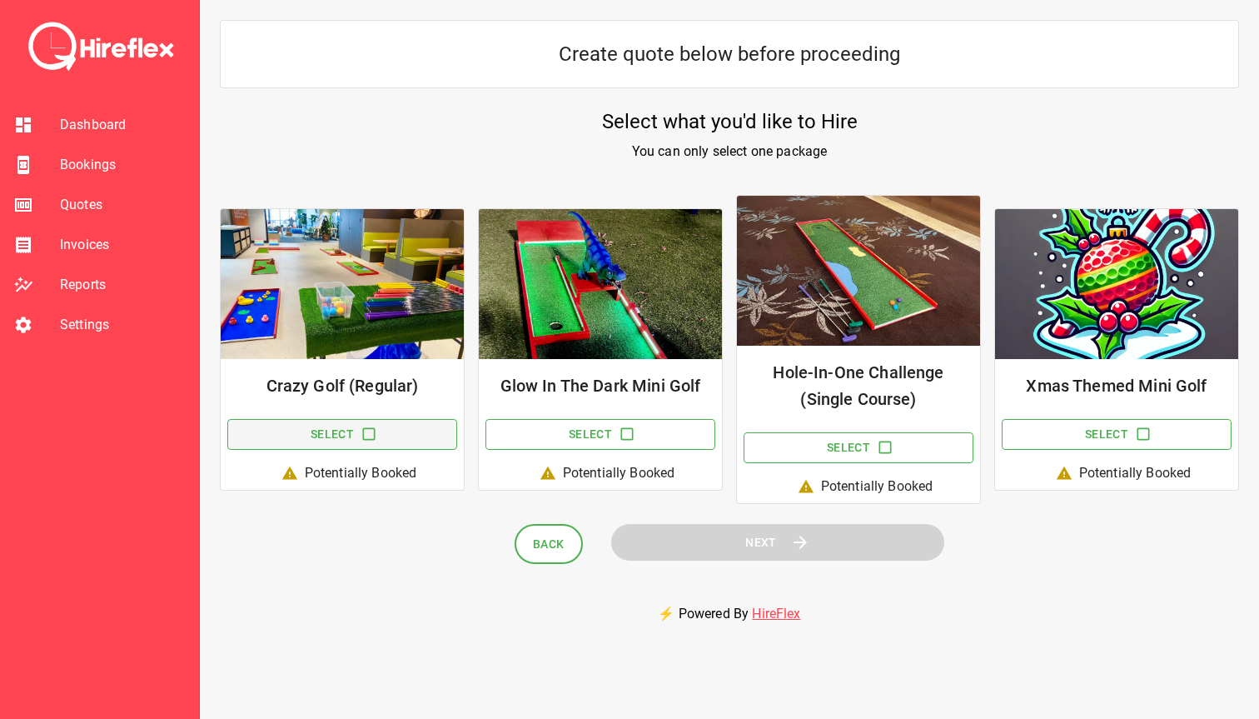 Image resolution: width=1259 pixels, height=719 pixels. I want to click on p: You can only select one package, so click(729, 152).